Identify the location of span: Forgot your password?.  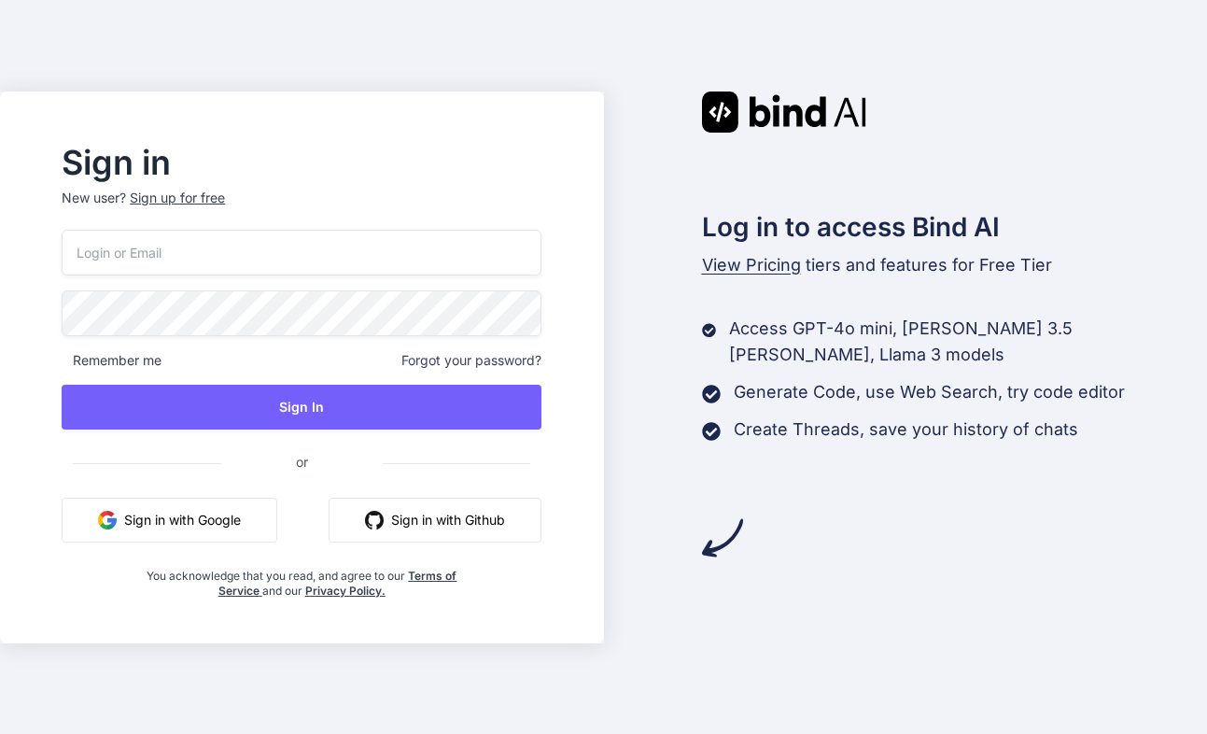
(471, 360).